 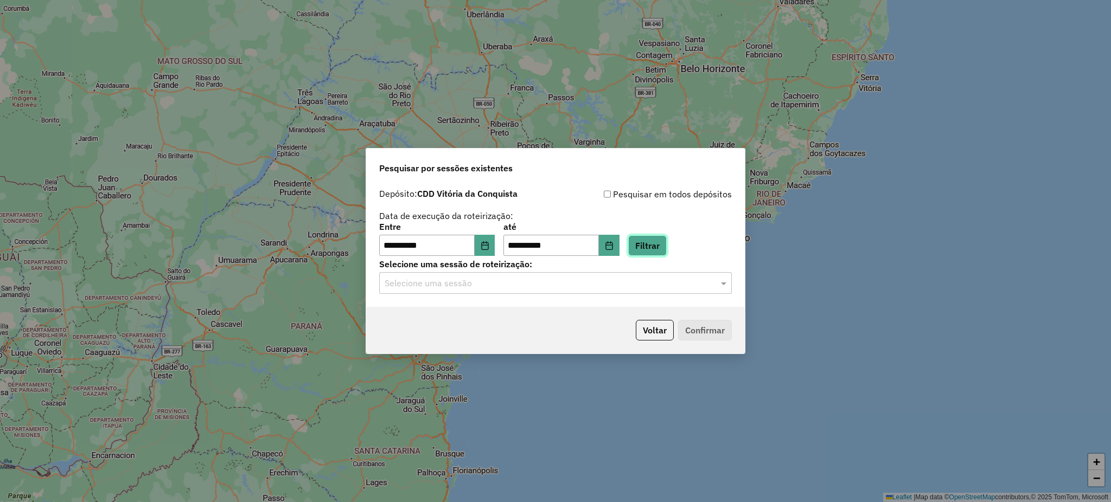 What do you see at coordinates (437, 227) in the screenshot?
I see `label: Entre` at bounding box center [437, 227].